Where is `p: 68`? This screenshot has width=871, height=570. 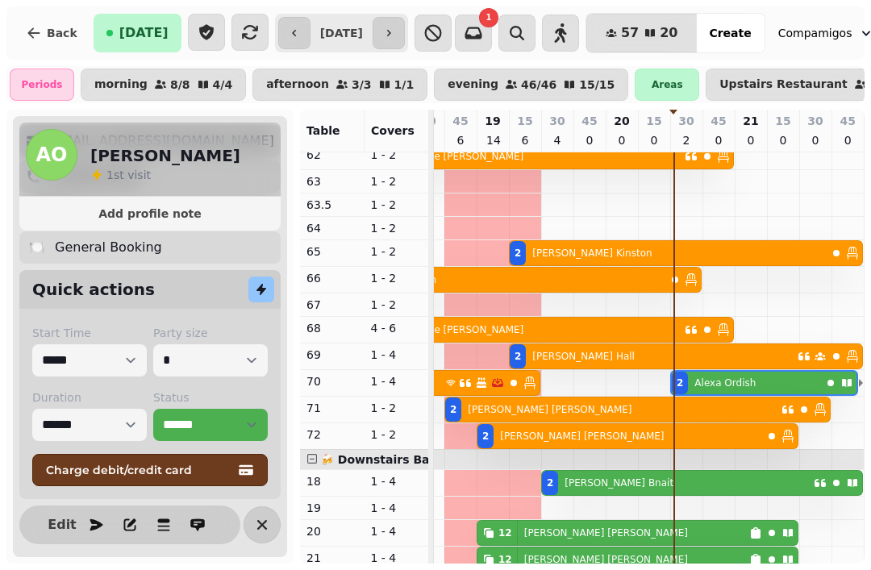
p: 68 is located at coordinates (332, 328).